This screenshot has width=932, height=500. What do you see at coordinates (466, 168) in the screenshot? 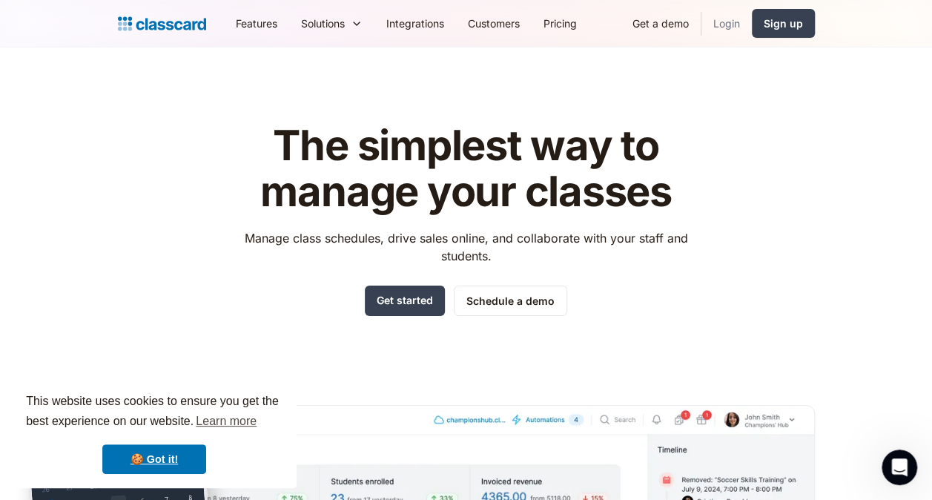
I see `h1: The simplest way to manage your classes` at bounding box center [466, 168].